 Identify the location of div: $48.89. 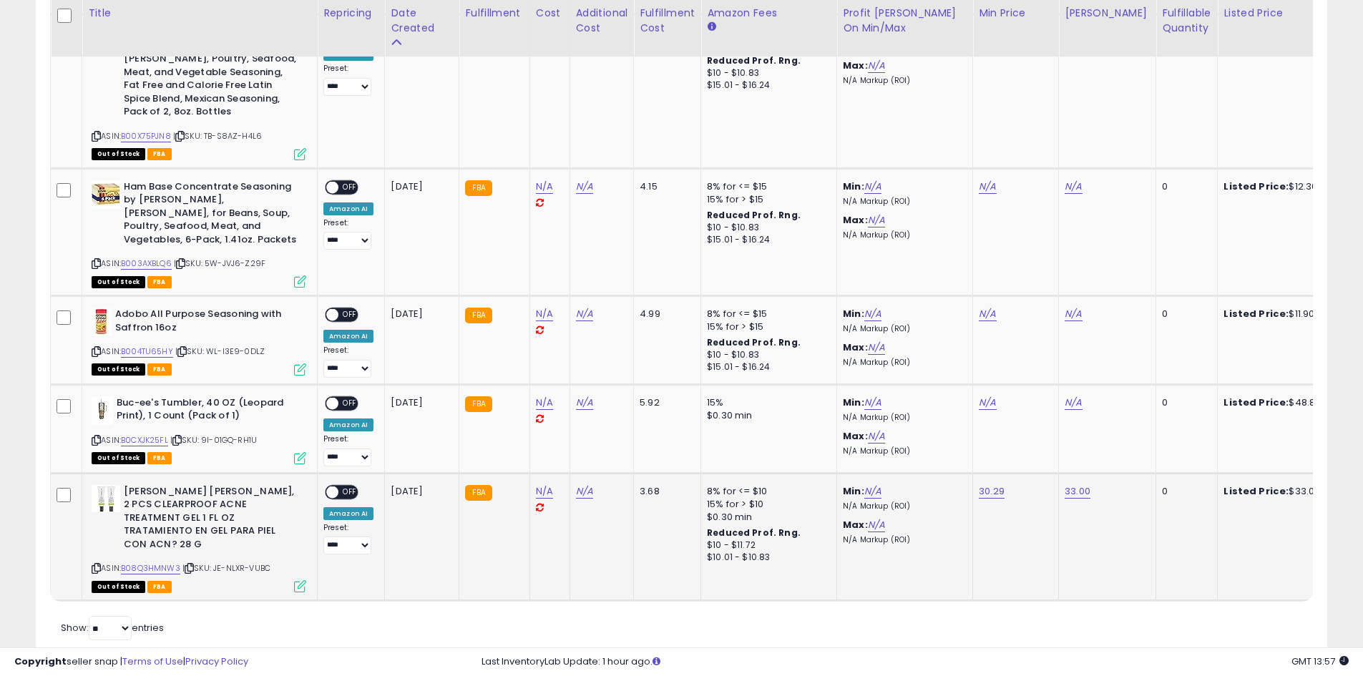
(1283, 403).